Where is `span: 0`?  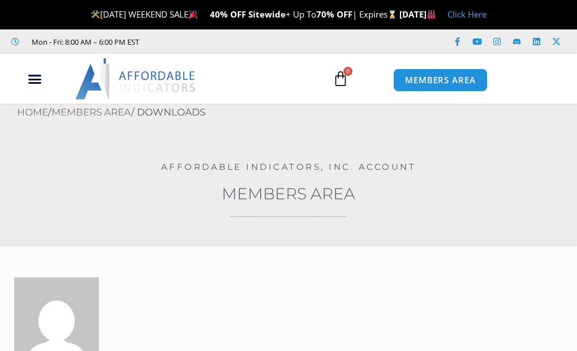 span: 0 is located at coordinates (348, 71).